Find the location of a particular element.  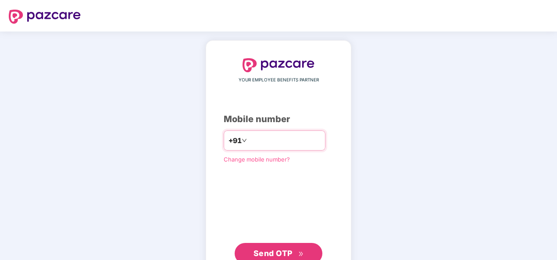

span: double-right is located at coordinates (301, 254).